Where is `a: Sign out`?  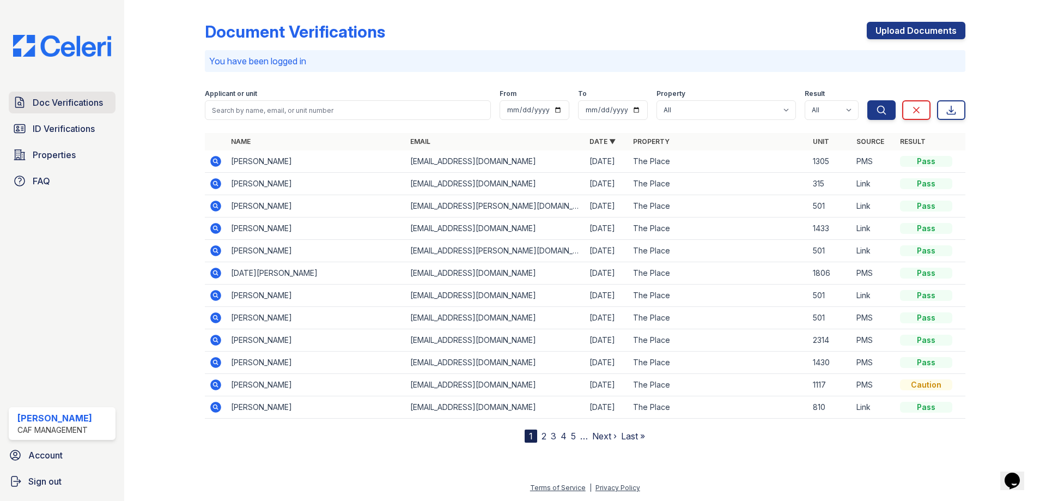 a: Sign out is located at coordinates (62, 481).